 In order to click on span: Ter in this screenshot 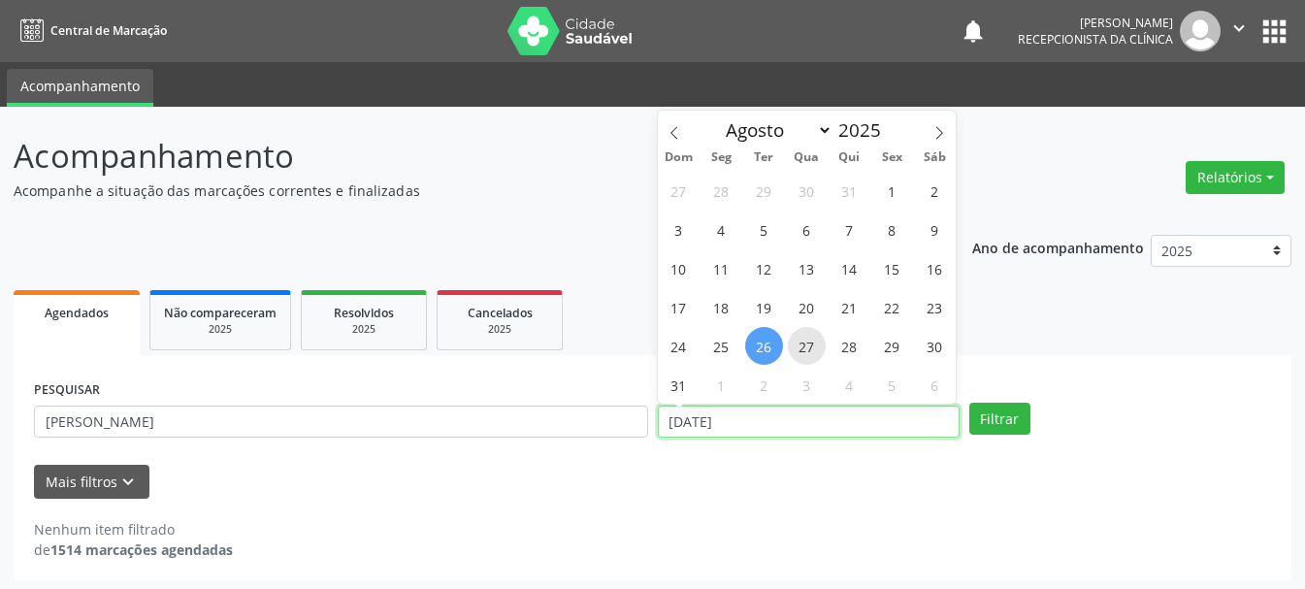, I will do `click(764, 157)`.